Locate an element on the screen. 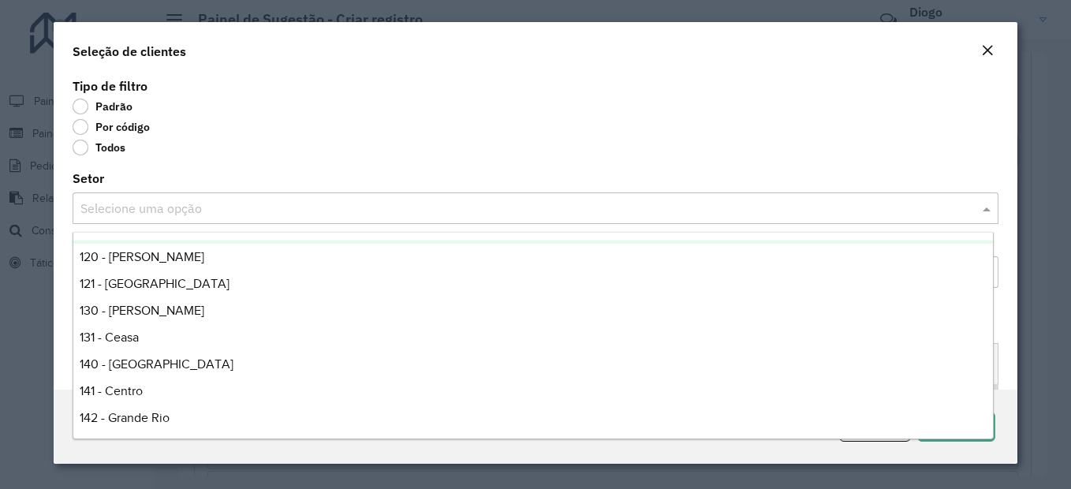 The height and width of the screenshot is (489, 1071). h4: Seleção de clientes is located at coordinates (129, 51).